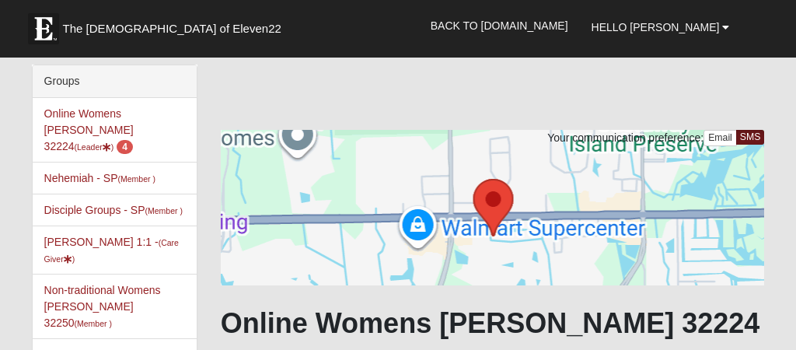 The width and height of the screenshot is (796, 350). What do you see at coordinates (111, 250) in the screenshot?
I see `small: (Care Giver )` at bounding box center [111, 250].